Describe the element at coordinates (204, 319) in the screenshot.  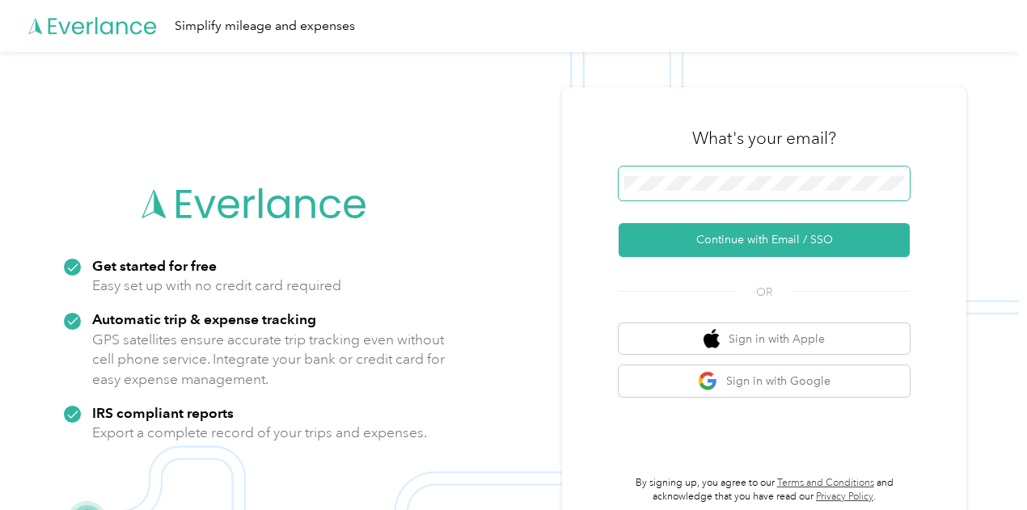
I see `strong: Automatic trip & expense tracking` at that location.